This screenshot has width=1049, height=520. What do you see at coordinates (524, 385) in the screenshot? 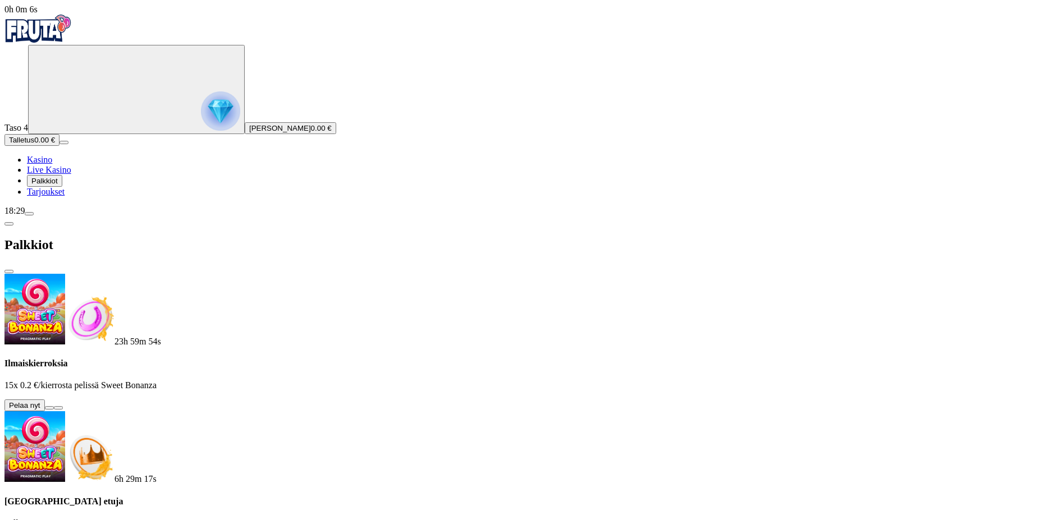
I see `p: 15x 0.2 €/kierrosta pelissä Sweet Bonanza` at bounding box center [524, 385].